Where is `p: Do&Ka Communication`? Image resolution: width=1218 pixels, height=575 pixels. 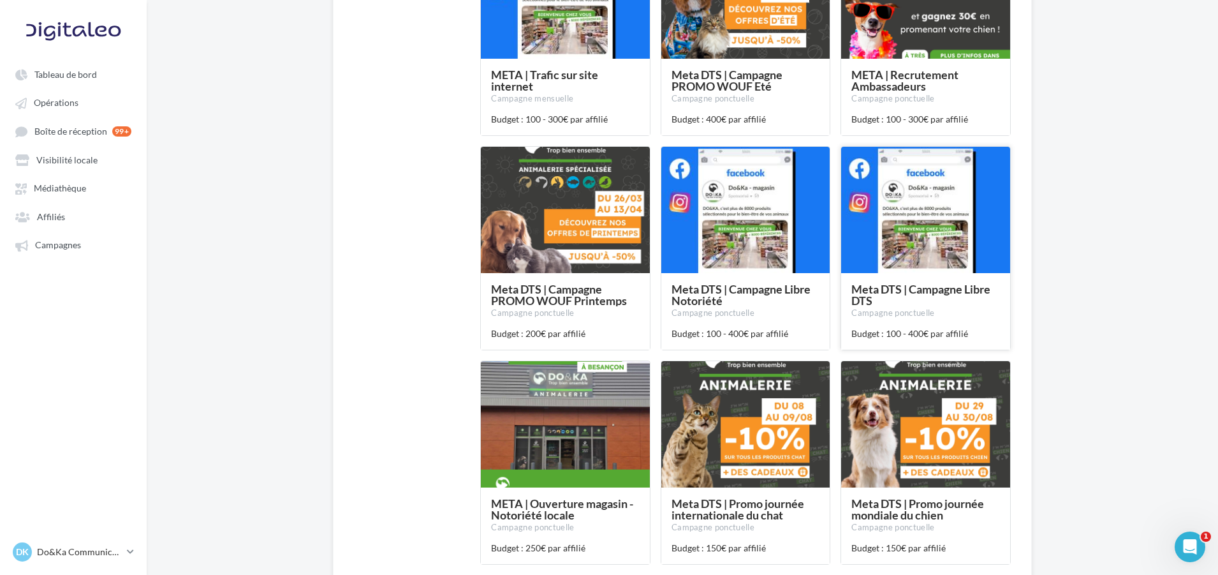 p: Do&Ka Communication is located at coordinates (79, 552).